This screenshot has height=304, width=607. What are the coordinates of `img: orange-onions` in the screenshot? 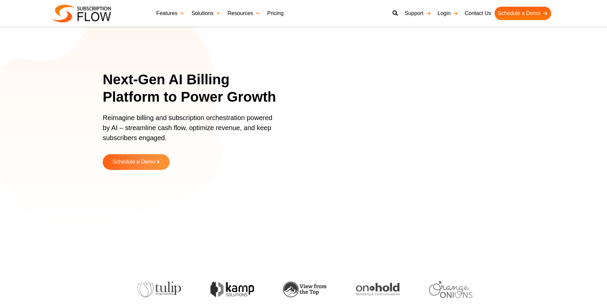 It's located at (451, 289).